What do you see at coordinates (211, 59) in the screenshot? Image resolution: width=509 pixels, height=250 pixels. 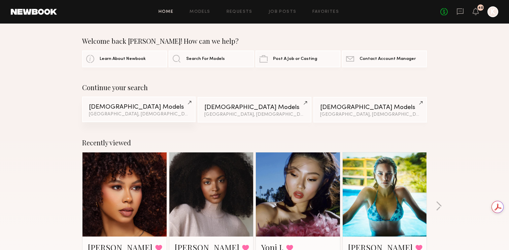 I see `a: Search For Models` at bounding box center [211, 59].